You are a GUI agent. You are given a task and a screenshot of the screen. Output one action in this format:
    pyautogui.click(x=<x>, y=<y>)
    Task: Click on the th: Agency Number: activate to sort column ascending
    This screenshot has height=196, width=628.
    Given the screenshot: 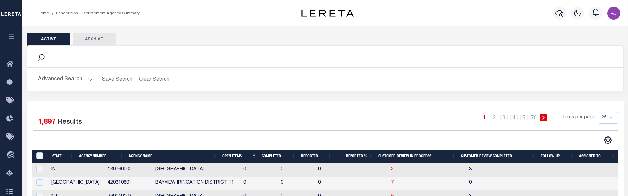 What is the action you would take?
    pyautogui.click(x=101, y=157)
    